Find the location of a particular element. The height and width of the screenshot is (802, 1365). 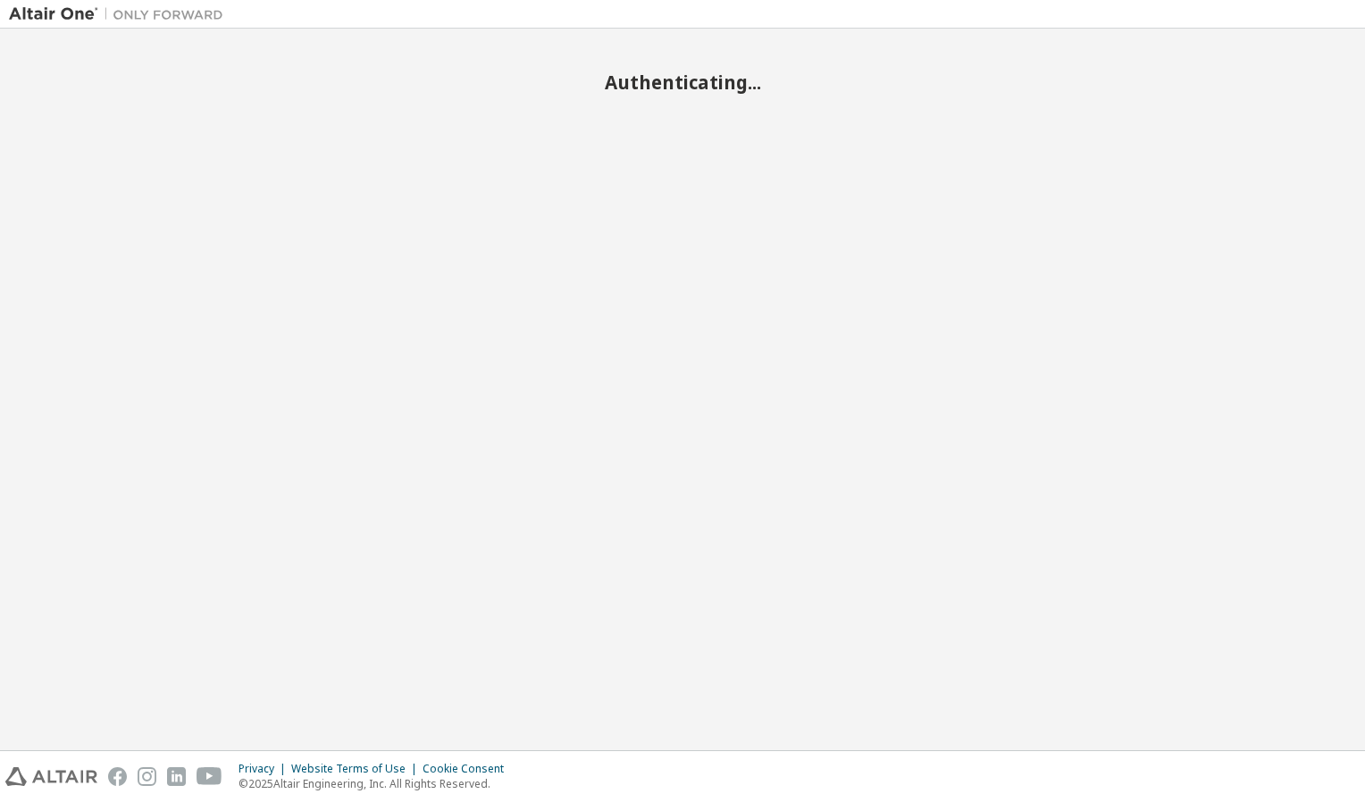

img: youtube.svg is located at coordinates (209, 776).